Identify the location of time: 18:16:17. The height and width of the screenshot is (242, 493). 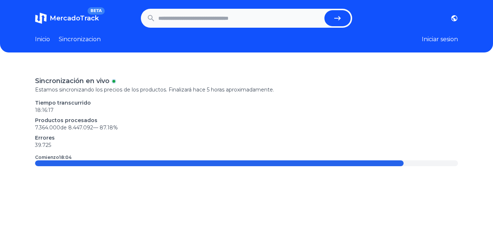
(44, 110).